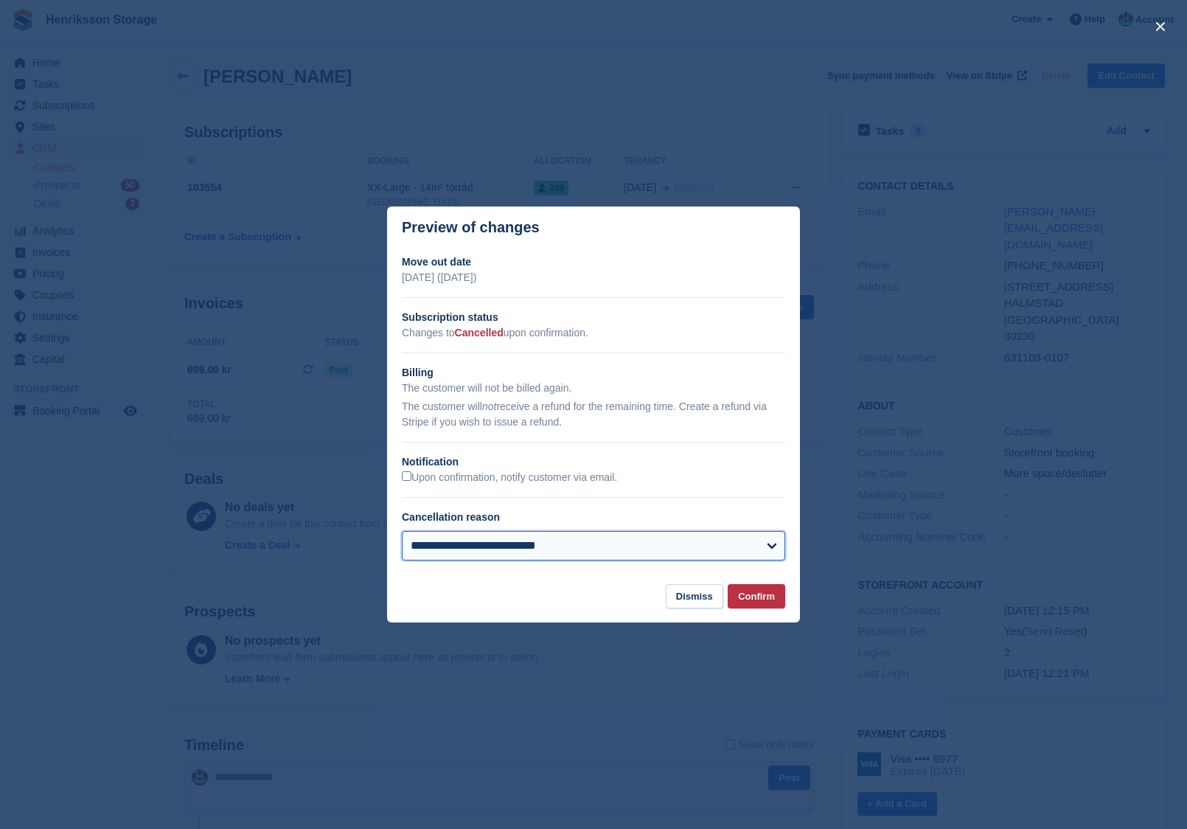  What do you see at coordinates (479, 333) in the screenshot?
I see `span: Cancelled` at bounding box center [479, 333].